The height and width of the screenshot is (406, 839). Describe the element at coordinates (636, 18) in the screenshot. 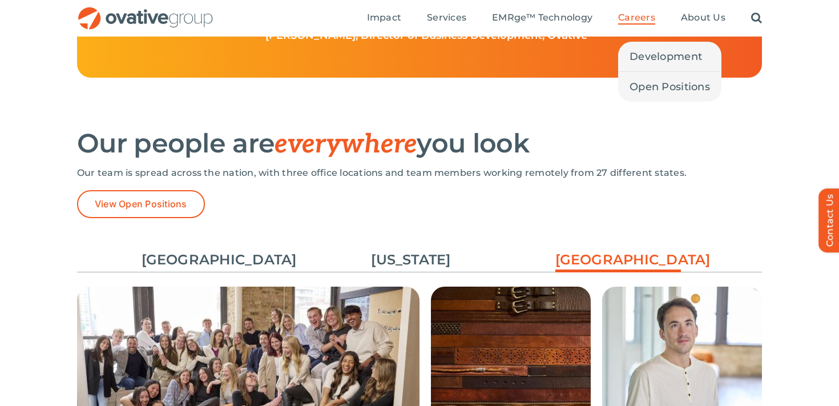

I see `span: Careers` at that location.